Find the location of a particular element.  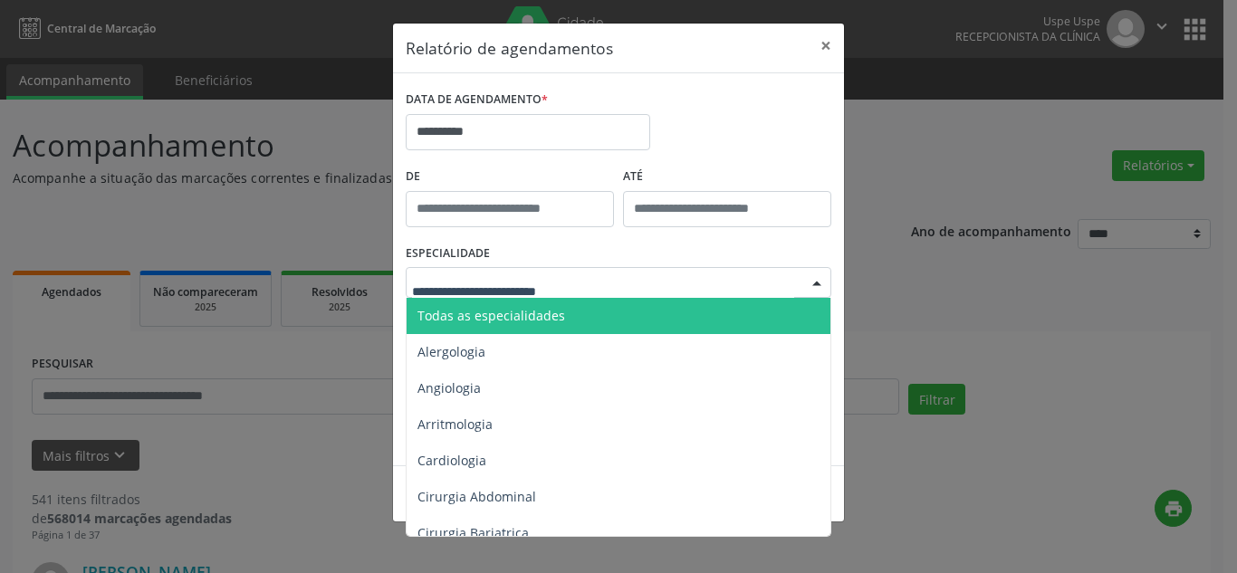

span: Angiologia is located at coordinates (449, 388).